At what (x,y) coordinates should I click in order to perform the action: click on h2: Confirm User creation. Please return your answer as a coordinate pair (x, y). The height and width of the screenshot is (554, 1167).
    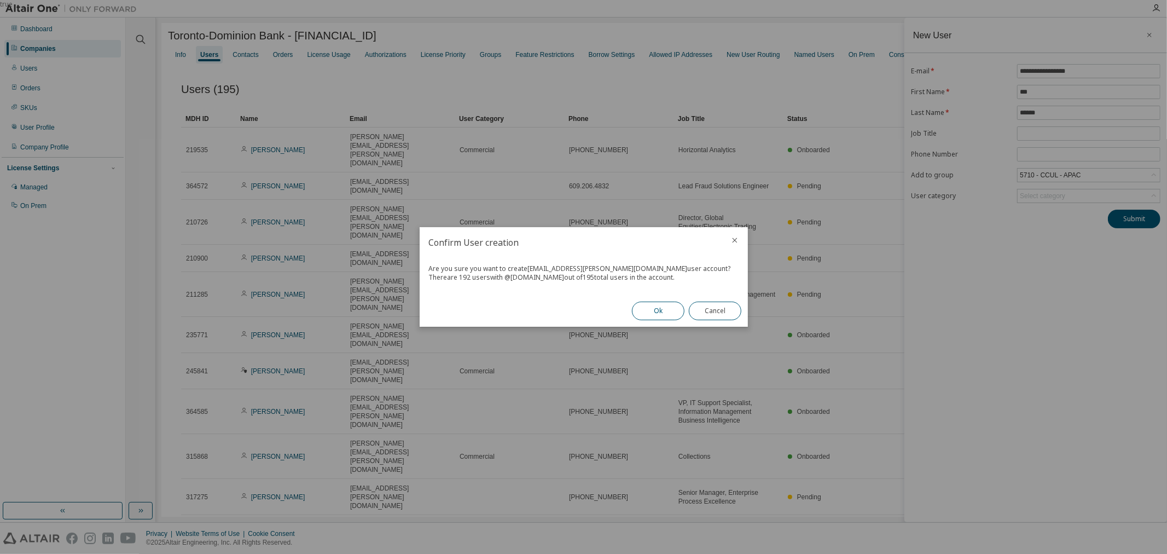
    Looking at the image, I should click on (570, 242).